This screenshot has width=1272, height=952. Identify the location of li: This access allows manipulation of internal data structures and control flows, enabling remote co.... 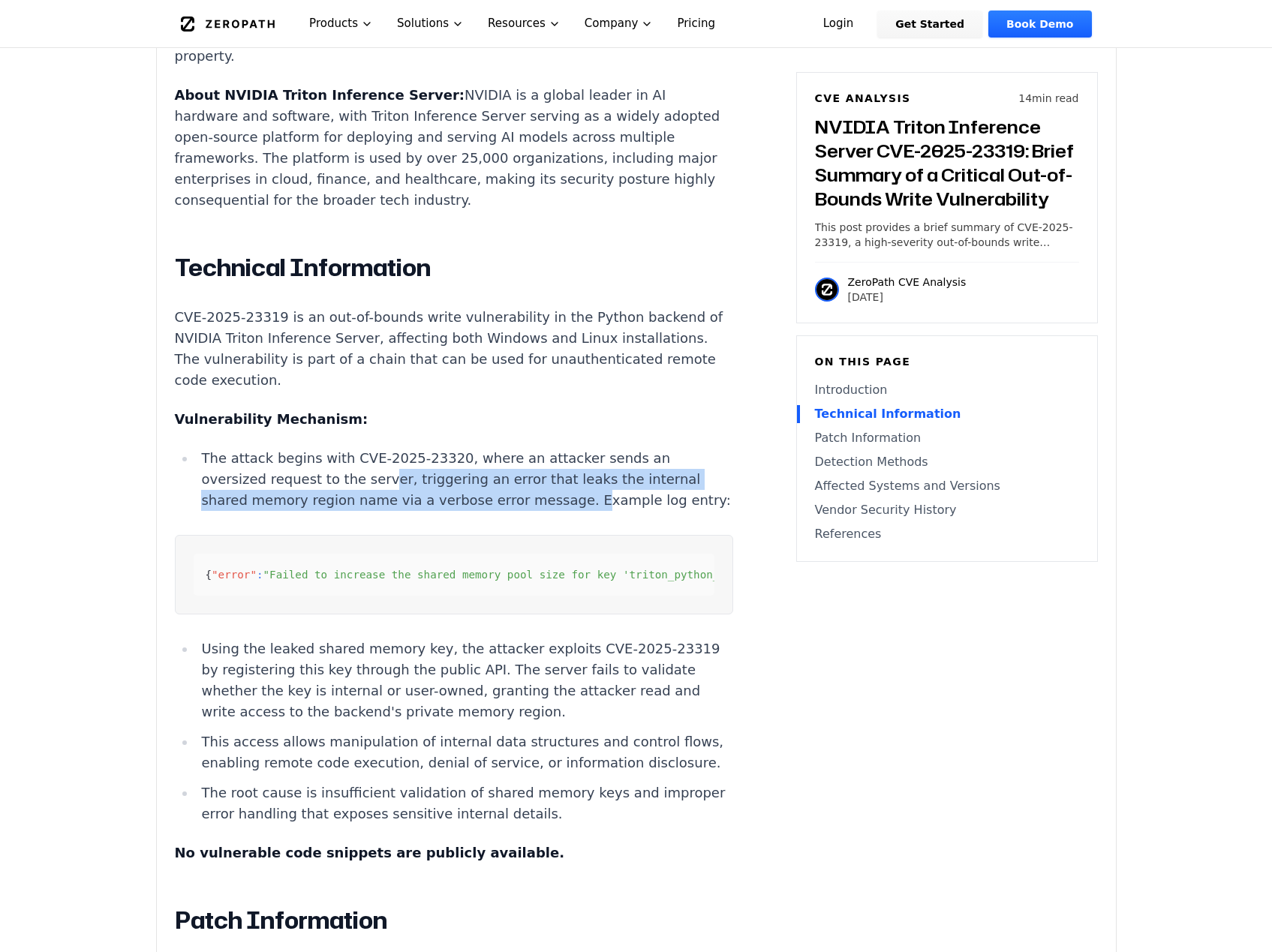
(465, 752).